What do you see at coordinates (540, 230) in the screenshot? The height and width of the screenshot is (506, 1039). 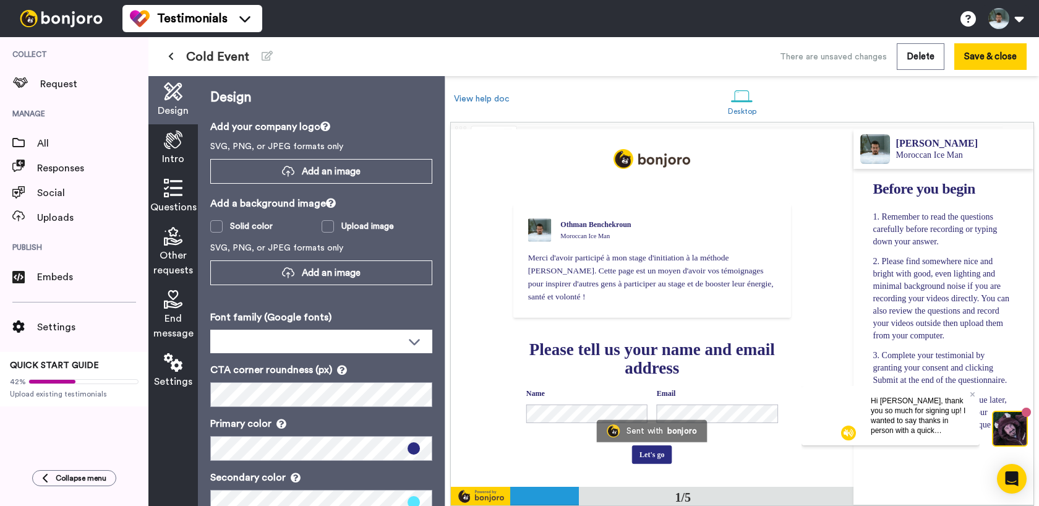 I see `img: Moroccan Ice Man` at bounding box center [540, 230].